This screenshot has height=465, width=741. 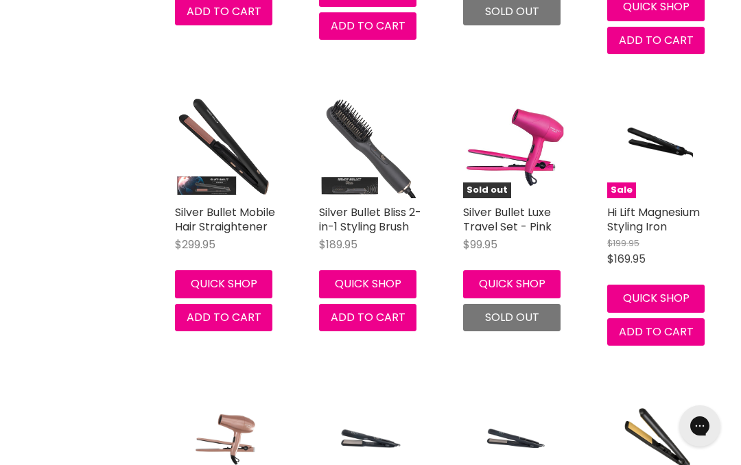 I want to click on span: $199.95, so click(x=623, y=243).